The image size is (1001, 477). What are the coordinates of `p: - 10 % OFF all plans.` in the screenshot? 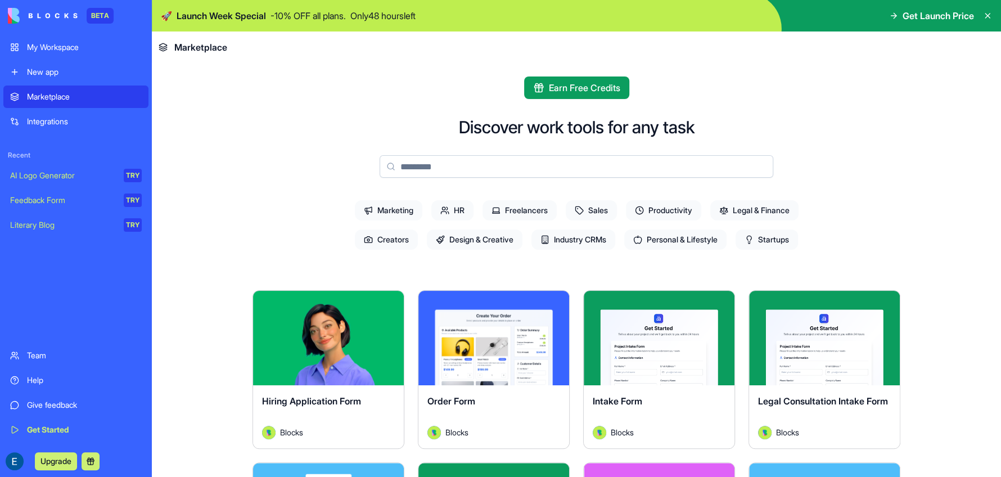 It's located at (308, 16).